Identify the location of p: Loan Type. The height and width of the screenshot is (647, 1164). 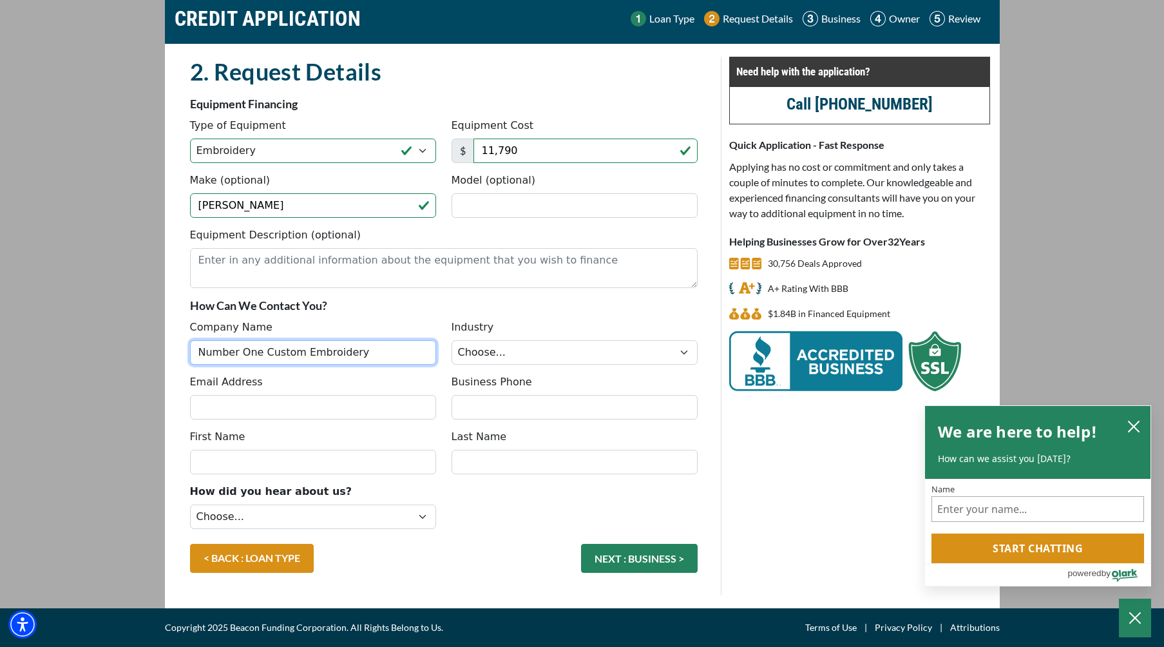
(672, 19).